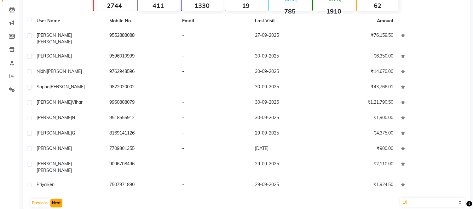 This screenshot has height=209, width=473. I want to click on td: 9762948596, so click(142, 72).